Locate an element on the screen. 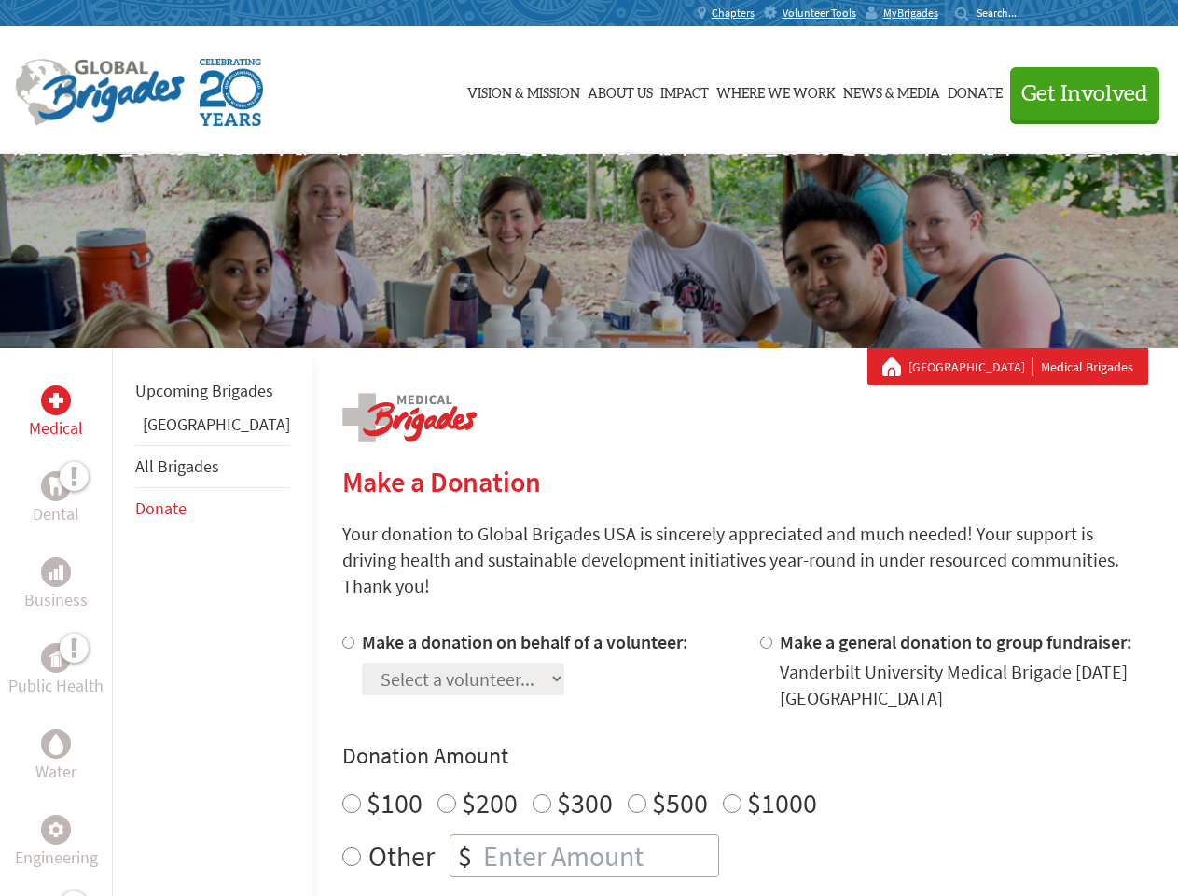  div: Medical Brigades is located at coordinates (1008, 367).